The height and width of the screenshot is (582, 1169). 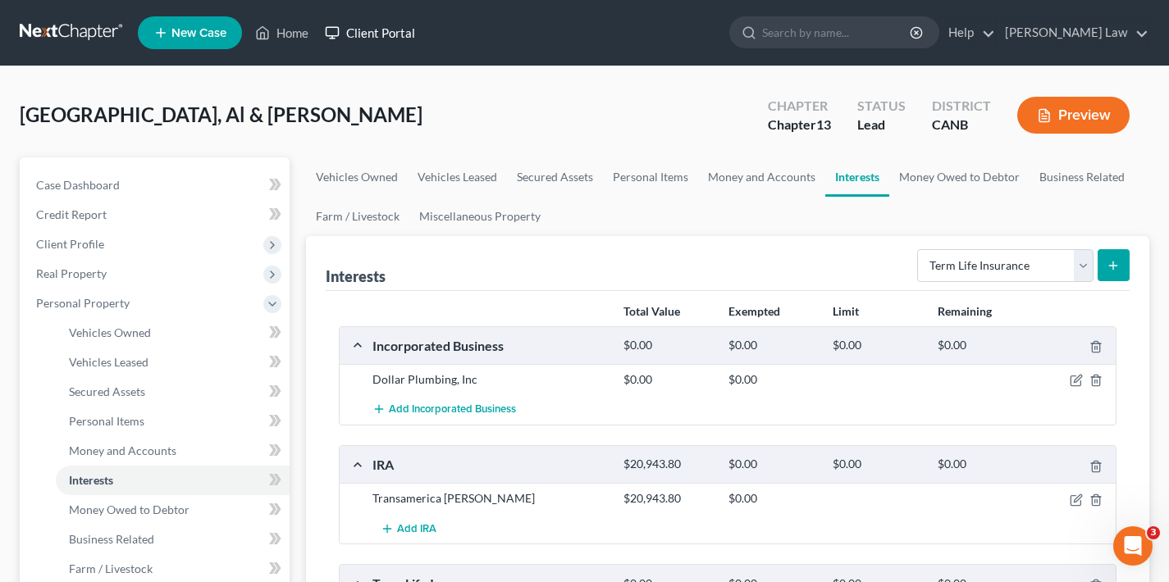 I want to click on span: Business Related, so click(x=112, y=539).